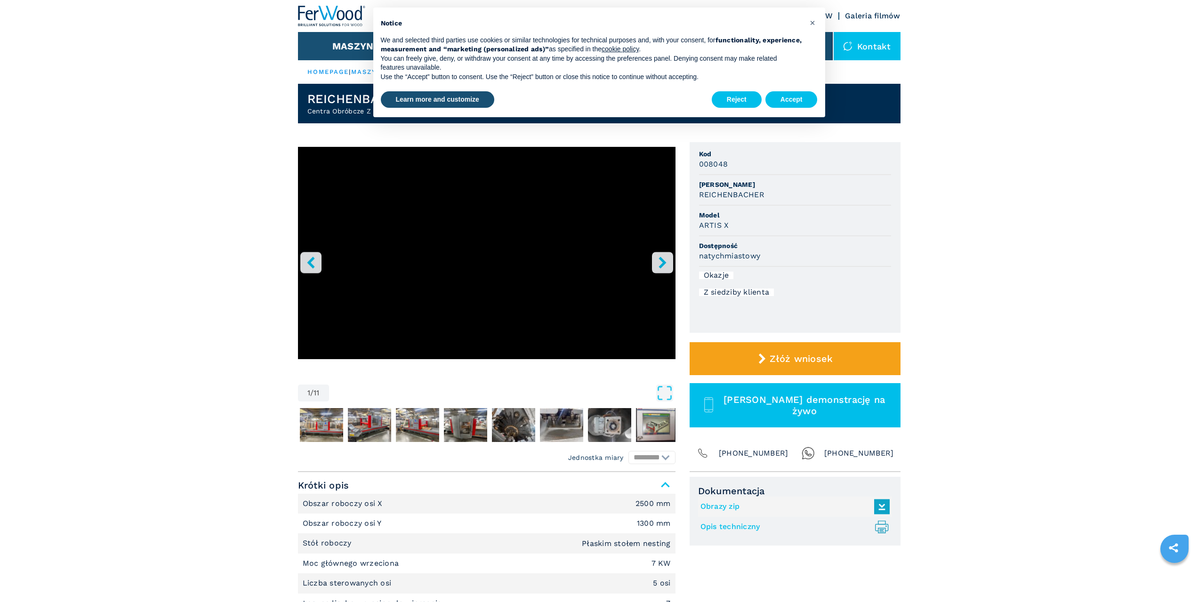  What do you see at coordinates (795, 154) in the screenshot?
I see `span: Kod` at bounding box center [795, 154].